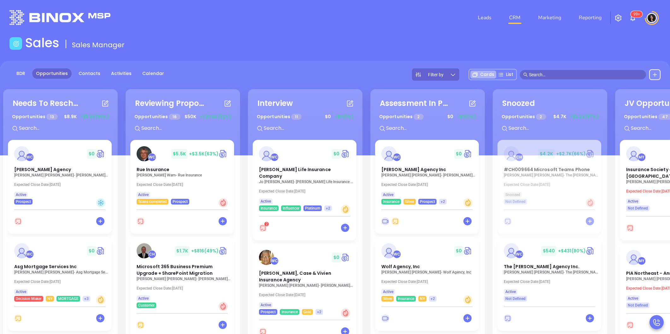  Describe the element at coordinates (641, 157) in the screenshot. I see `div: Megan Youmans` at that location.